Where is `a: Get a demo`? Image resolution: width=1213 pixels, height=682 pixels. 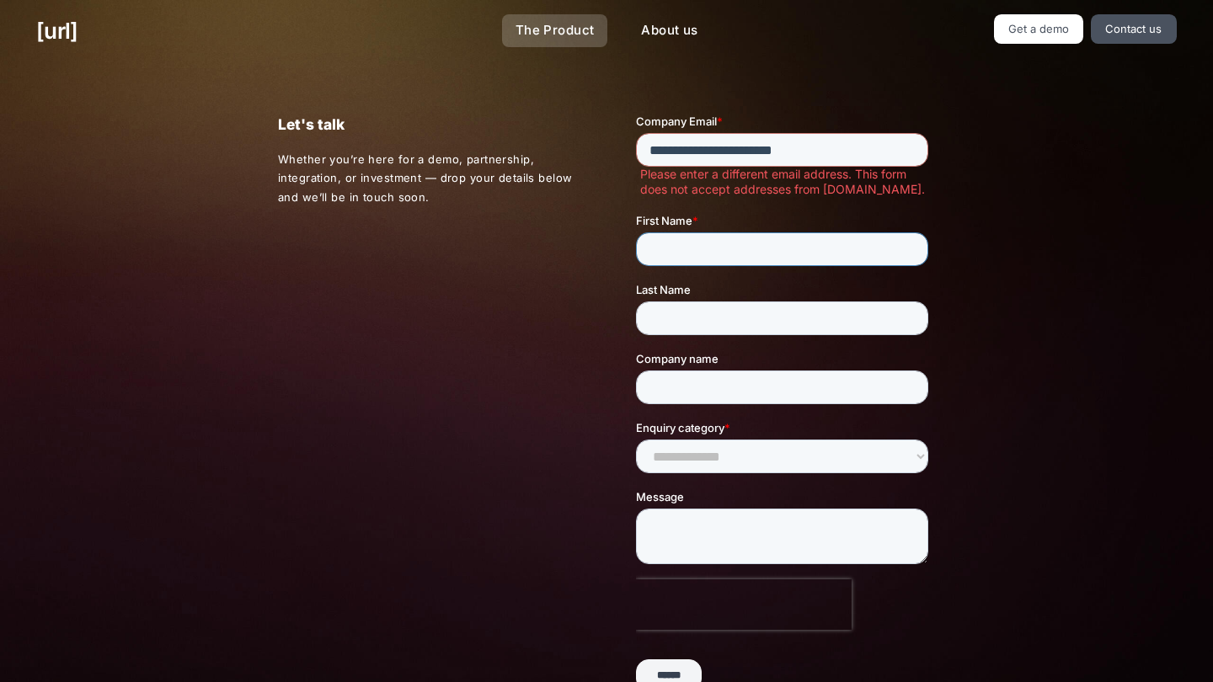 a: Get a demo is located at coordinates (1038, 29).